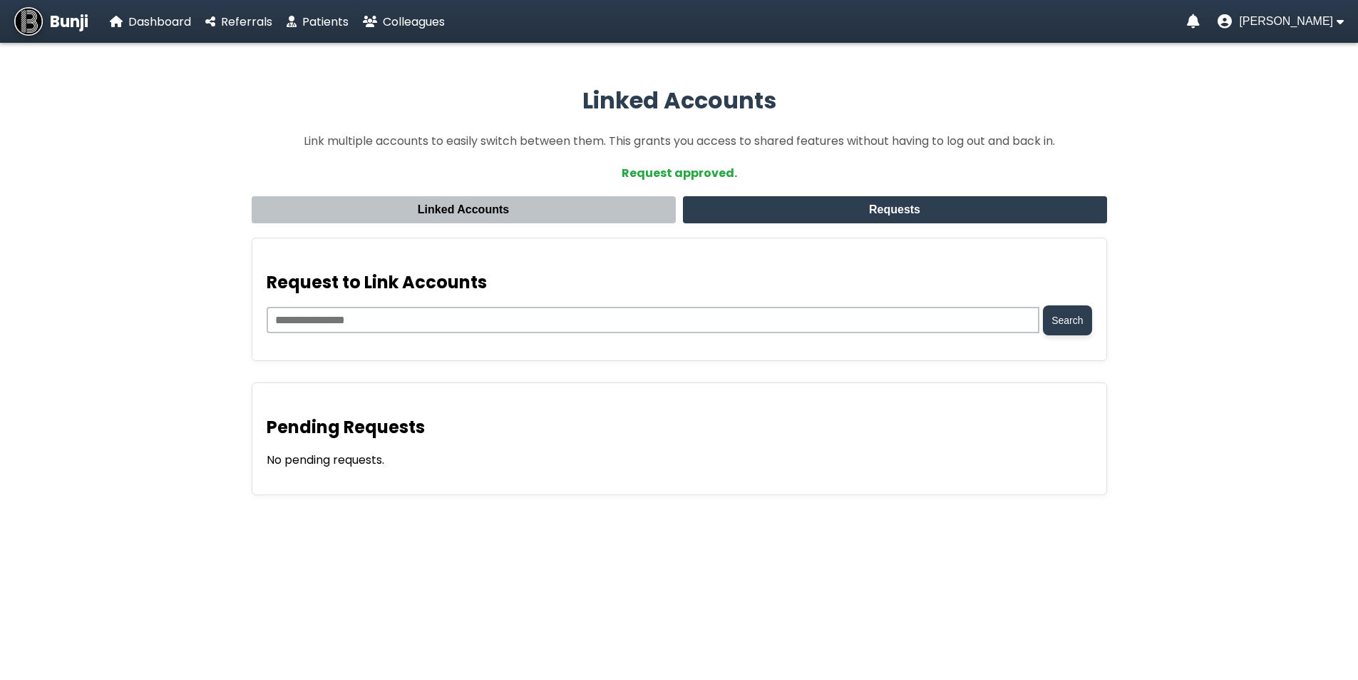 The height and width of the screenshot is (680, 1358). What do you see at coordinates (1067, 320) in the screenshot?
I see `button: Search` at bounding box center [1067, 320].